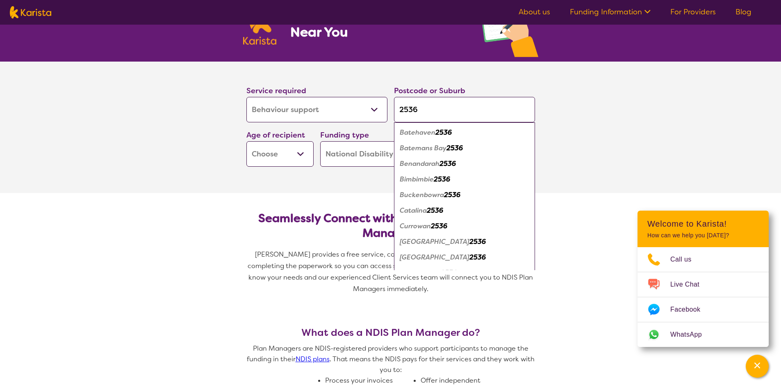  Describe the element at coordinates (30, 12) in the screenshot. I see `img: Karista logo` at that location.